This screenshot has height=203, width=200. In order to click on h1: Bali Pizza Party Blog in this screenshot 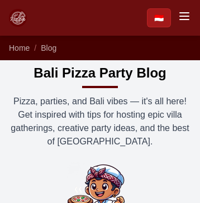, I will do `click(99, 73)`.